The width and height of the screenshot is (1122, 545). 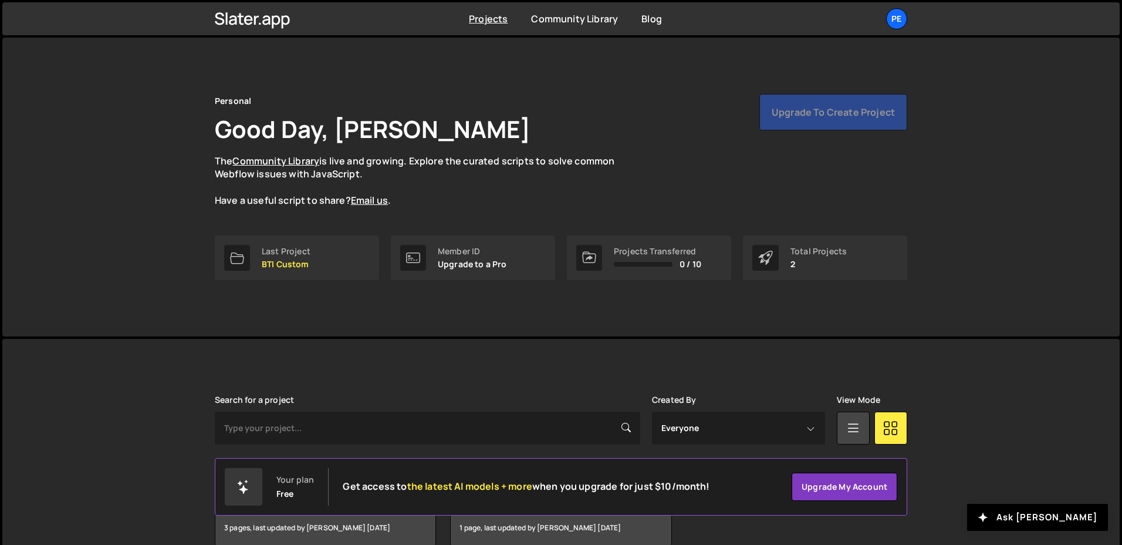 What do you see at coordinates (526, 486) in the screenshot?
I see `h2: Get access to when you upgrade for just $10/month!` at bounding box center [526, 486].